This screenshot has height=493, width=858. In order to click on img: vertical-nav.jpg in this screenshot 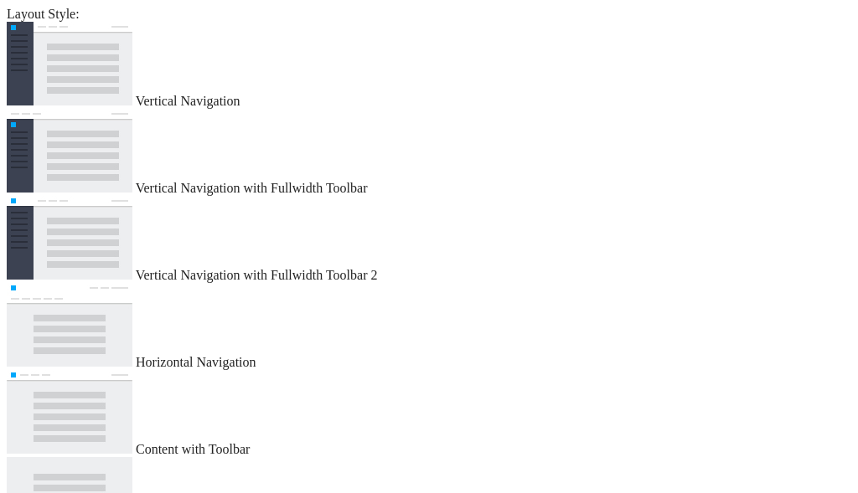, I will do `click(70, 64)`.